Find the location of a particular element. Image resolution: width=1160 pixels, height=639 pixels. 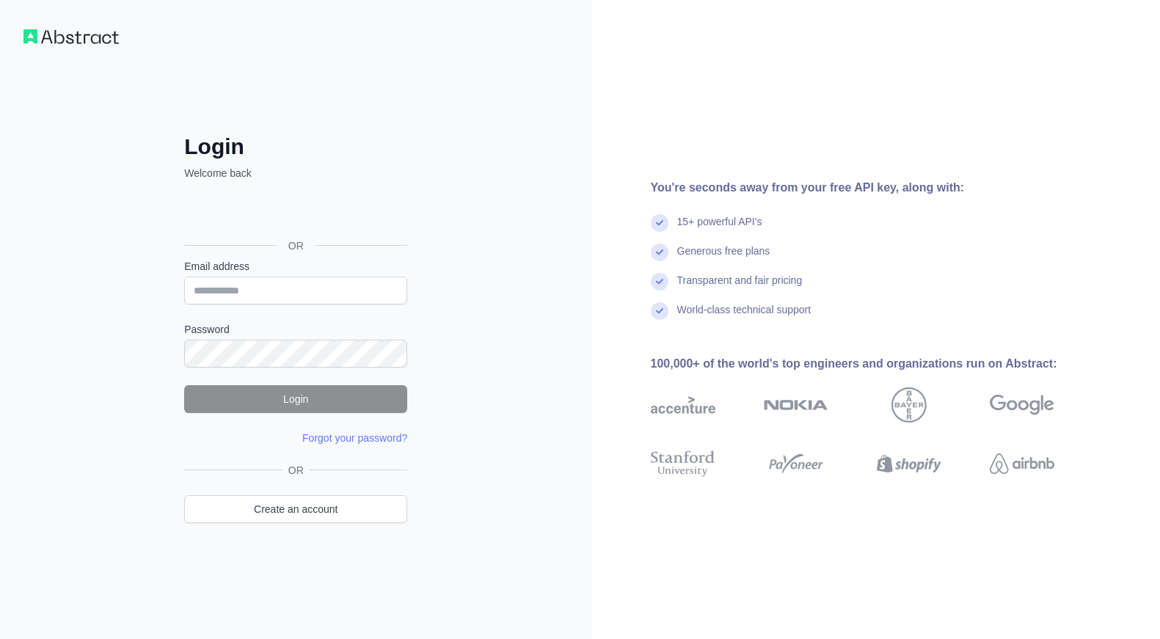

div: World-class technical support is located at coordinates (744, 317).